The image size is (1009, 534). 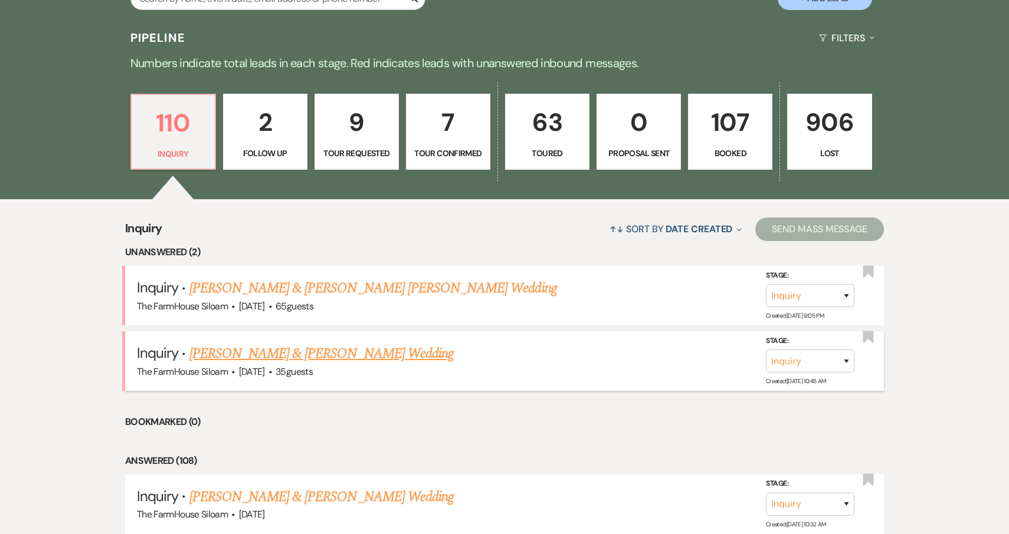 I want to click on button: Send Mass Message, so click(x=819, y=229).